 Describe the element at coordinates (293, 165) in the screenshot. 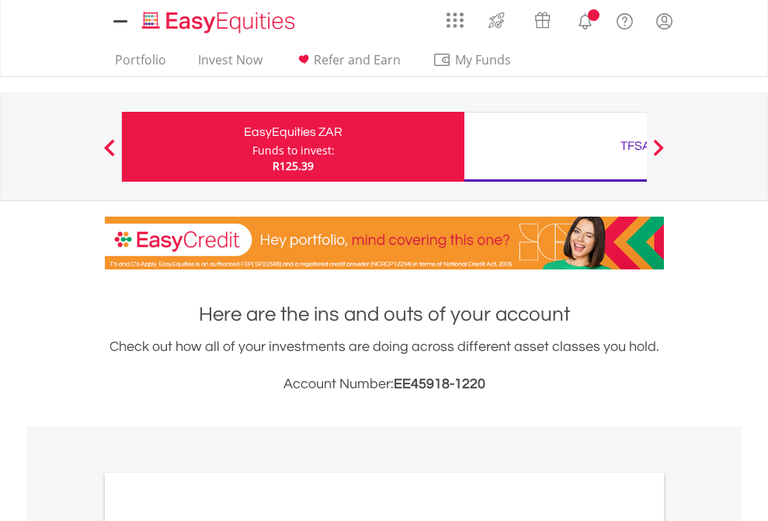

I see `span: R125.39` at that location.